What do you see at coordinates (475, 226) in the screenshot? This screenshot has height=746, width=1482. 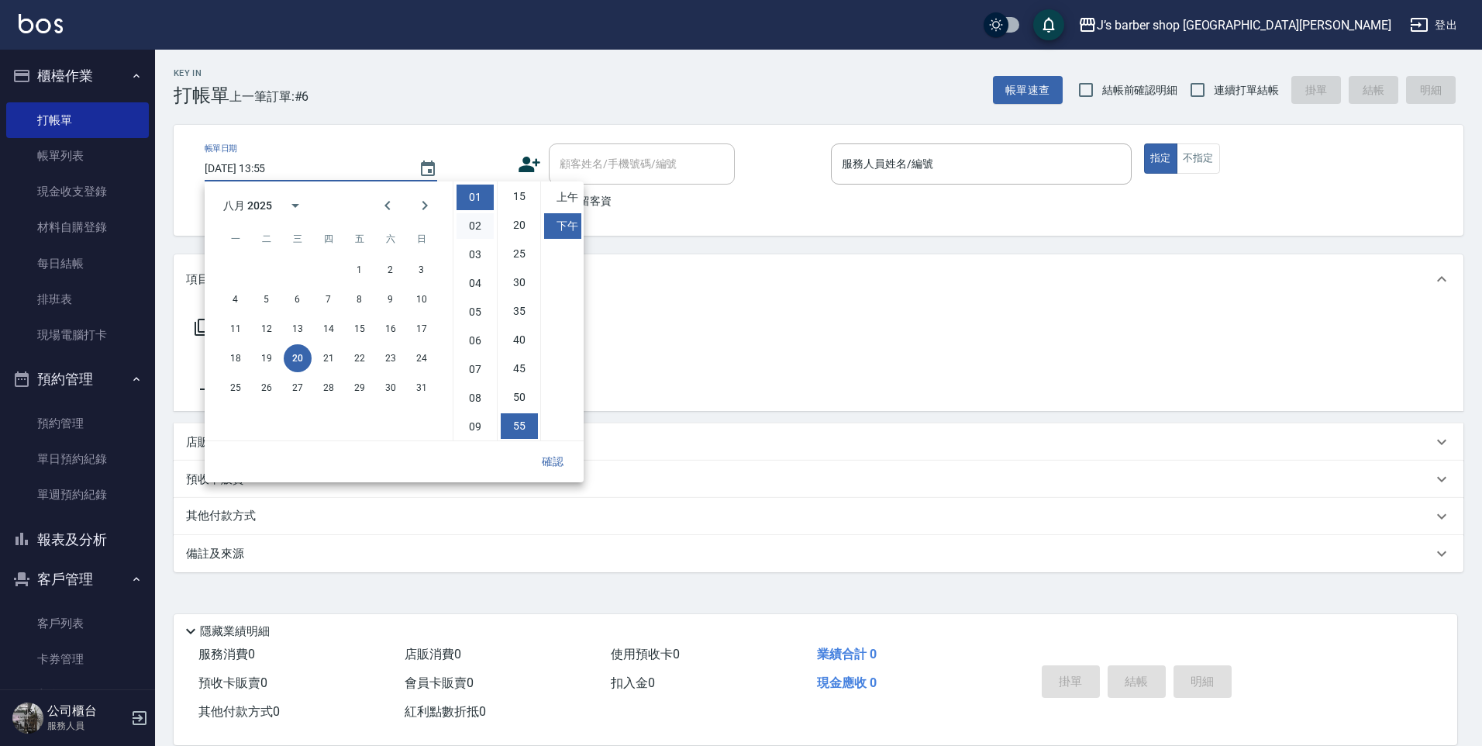 I see `li: 2 hours` at bounding box center [475, 226].